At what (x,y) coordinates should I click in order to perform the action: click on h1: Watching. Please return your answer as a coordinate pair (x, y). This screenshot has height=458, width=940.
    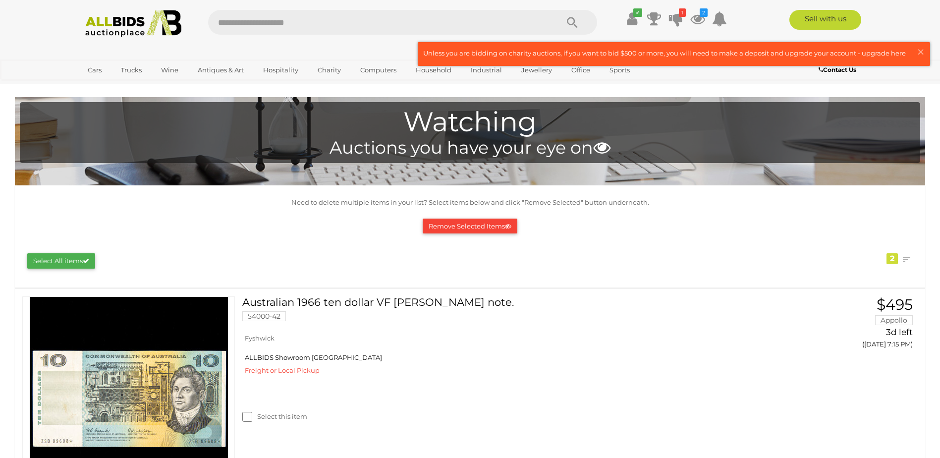
    Looking at the image, I should click on (470, 122).